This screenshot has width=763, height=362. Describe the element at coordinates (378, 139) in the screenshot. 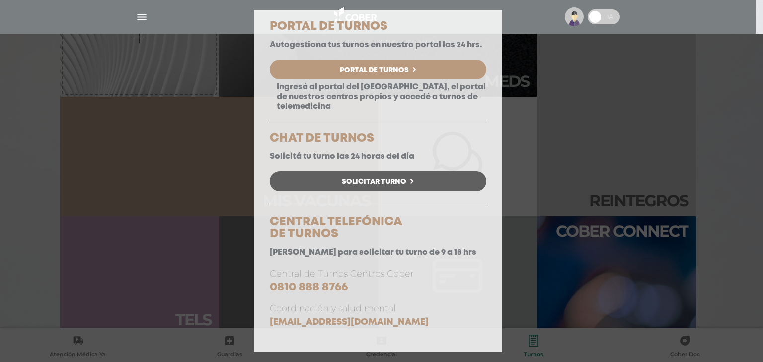

I see `h5: CHAT DE TURNOS` at that location.